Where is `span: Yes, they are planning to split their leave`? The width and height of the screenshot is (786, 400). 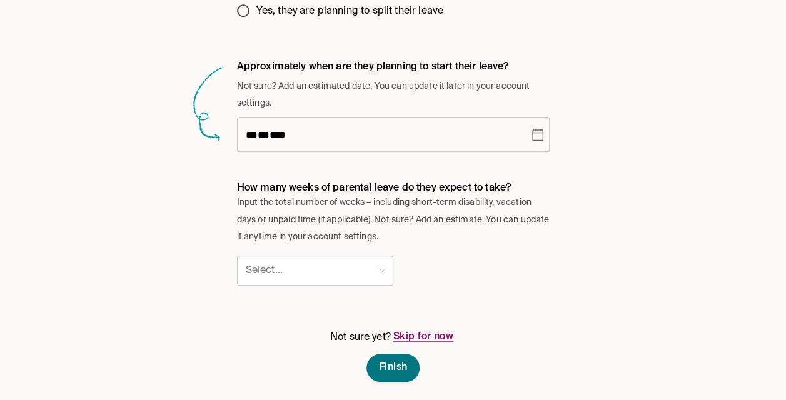 span: Yes, they are planning to split their leave is located at coordinates (349, 11).